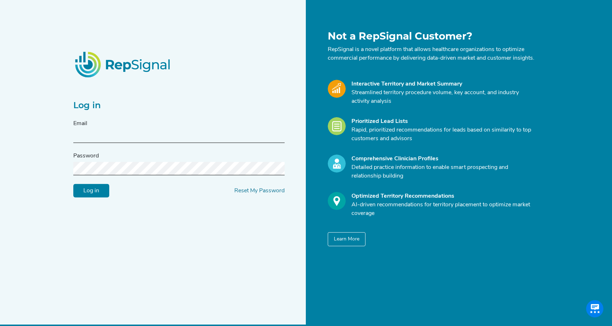 The width and height of the screenshot is (612, 326). Describe the element at coordinates (260, 191) in the screenshot. I see `a: Reset My Password` at that location.